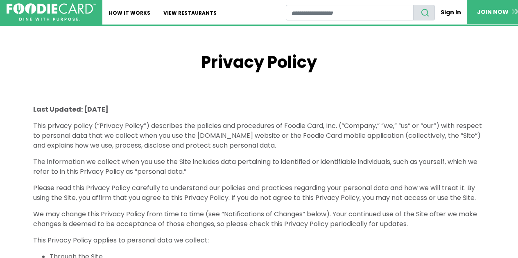 The width and height of the screenshot is (518, 258). I want to click on p: This privacy policy (“Privacy Policy”) describes the policies and procedures of Foodie Card, Inc...., so click(259, 136).